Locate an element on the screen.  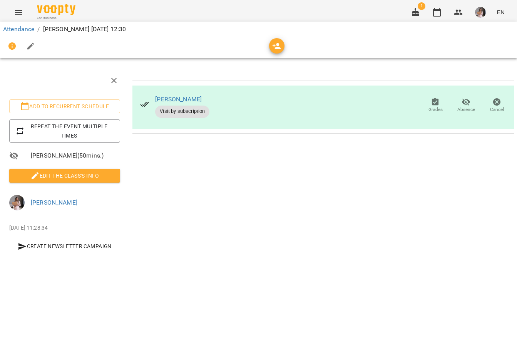
span: For Business is located at coordinates (56, 18).